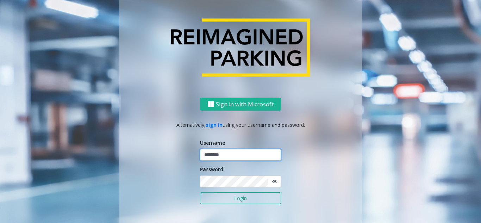 This screenshot has height=223, width=481. Describe the element at coordinates (240, 104) in the screenshot. I see `button: Sign in with Microsoft` at that location.